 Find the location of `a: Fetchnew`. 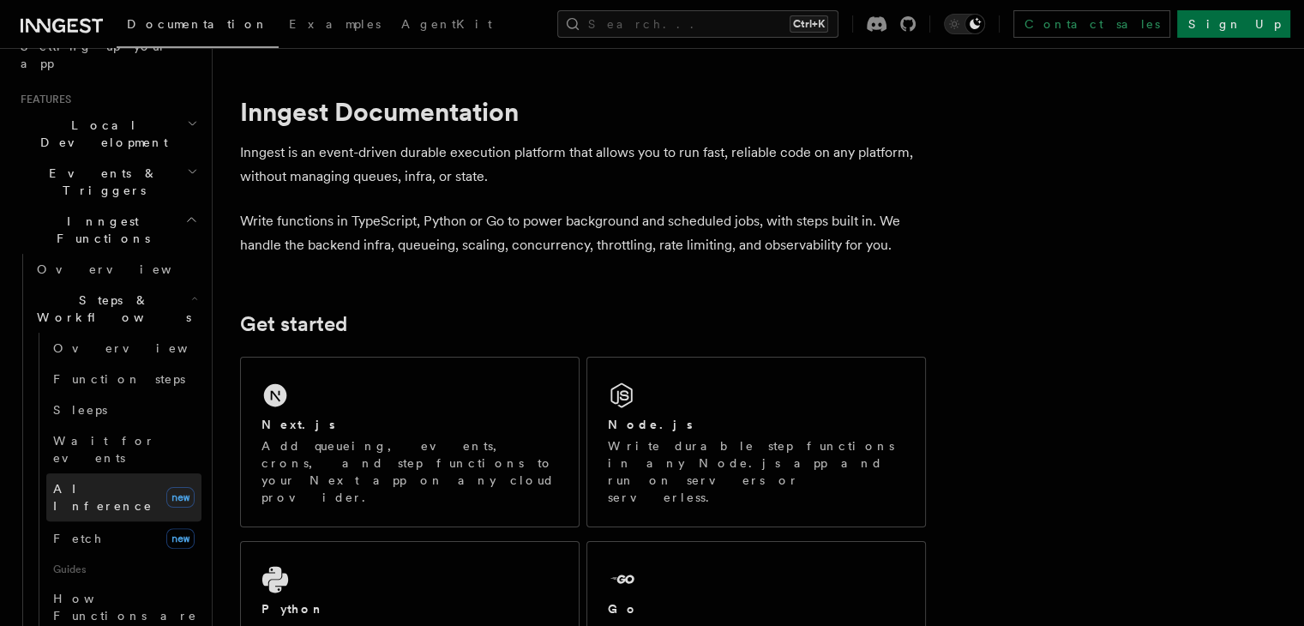

a: Fetchnew is located at coordinates (123, 539).